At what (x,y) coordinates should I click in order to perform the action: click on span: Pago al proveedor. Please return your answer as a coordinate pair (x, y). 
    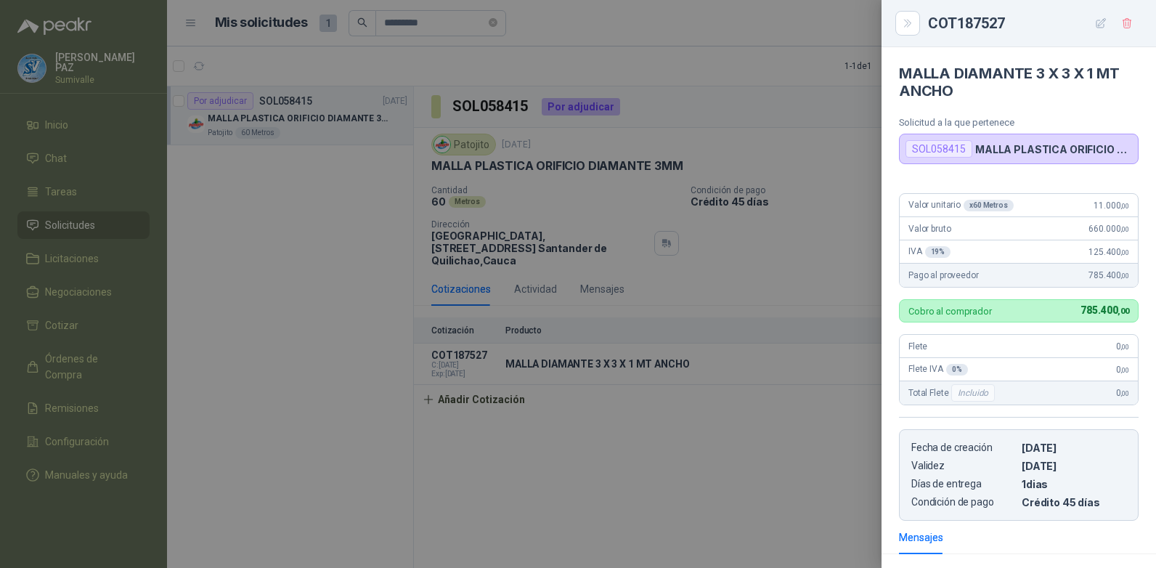
    Looking at the image, I should click on (943, 275).